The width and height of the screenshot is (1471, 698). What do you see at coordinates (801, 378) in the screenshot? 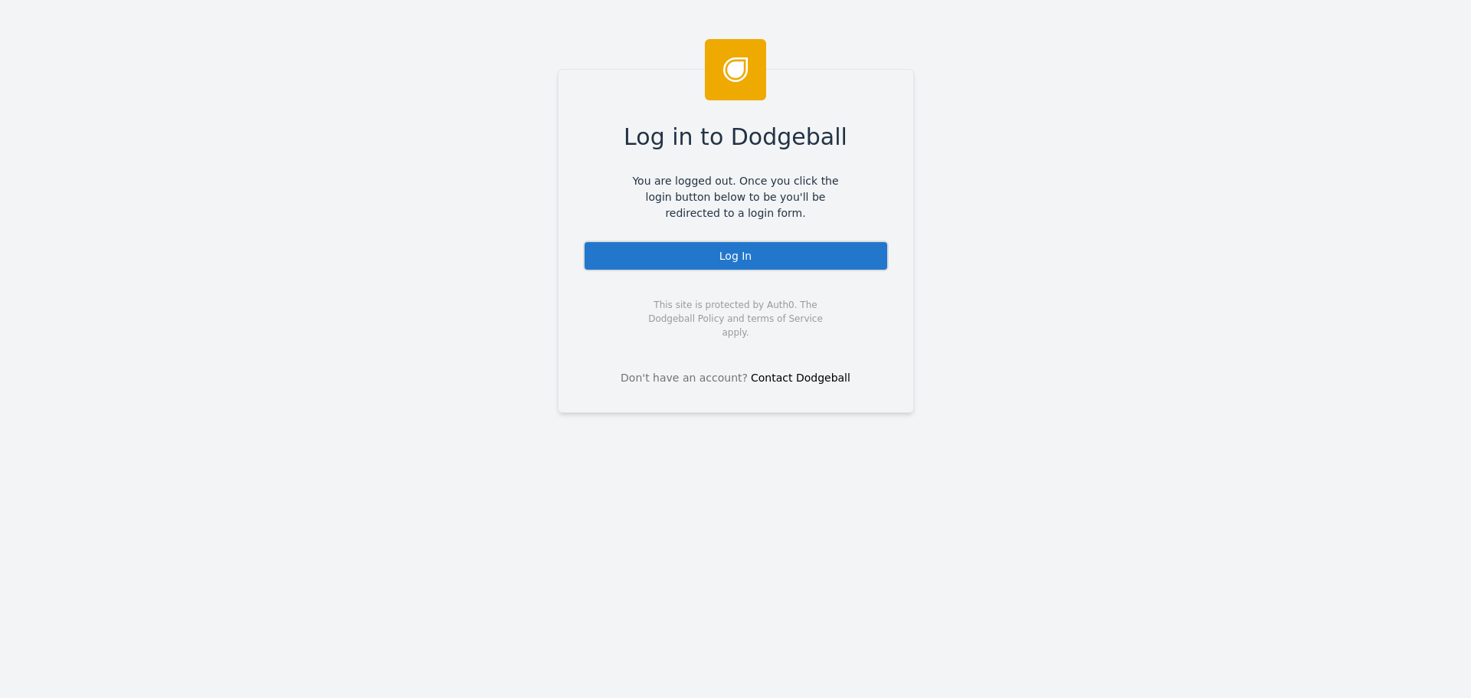
I see `a: Contact Dodgeball` at bounding box center [801, 378].